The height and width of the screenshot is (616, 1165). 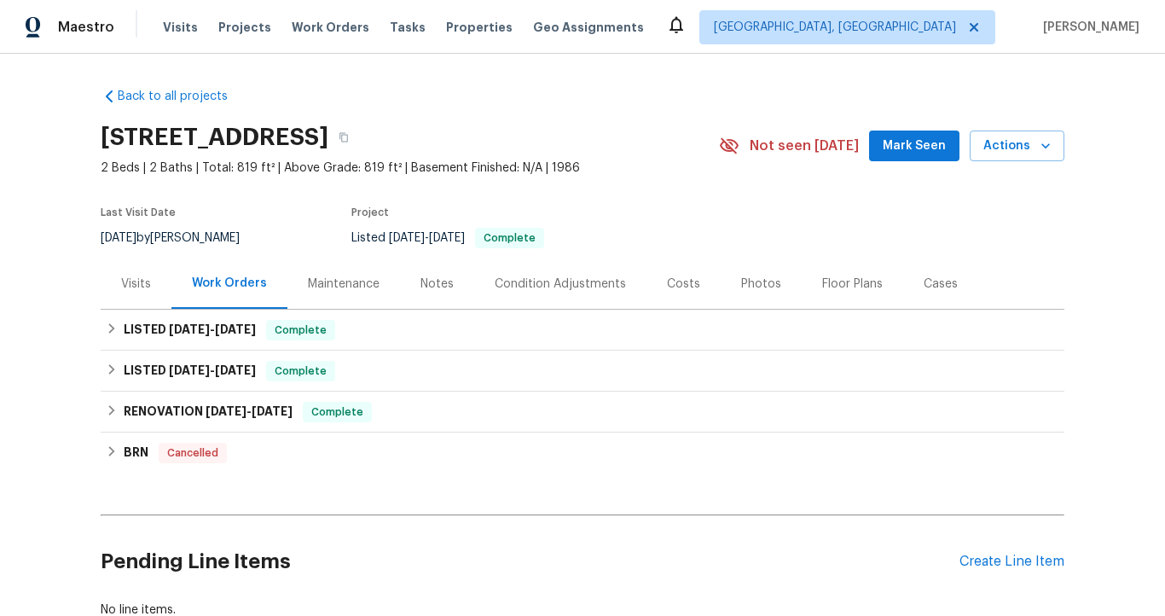 I want to click on h6: BRN, so click(x=136, y=453).